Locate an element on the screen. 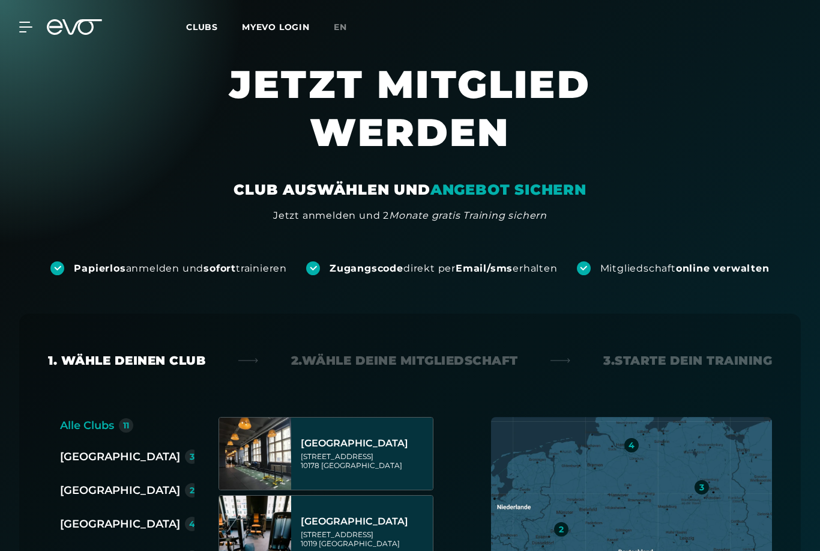  em: ANGEBOT SICHERN is located at coordinates (508, 189).